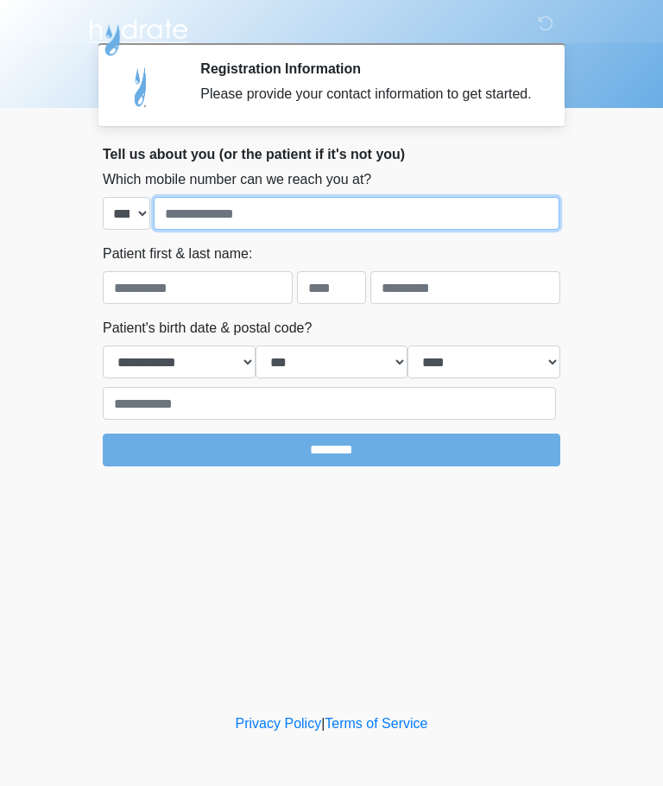 The width and height of the screenshot is (663, 786). Describe the element at coordinates (138, 35) in the screenshot. I see `img: Hydrate IV Bar - Arcadia Logo` at that location.